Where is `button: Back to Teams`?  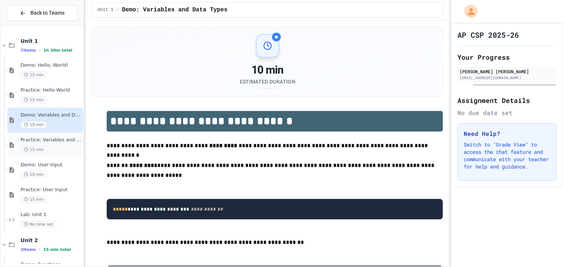
button: Back to Teams is located at coordinates (42, 13).